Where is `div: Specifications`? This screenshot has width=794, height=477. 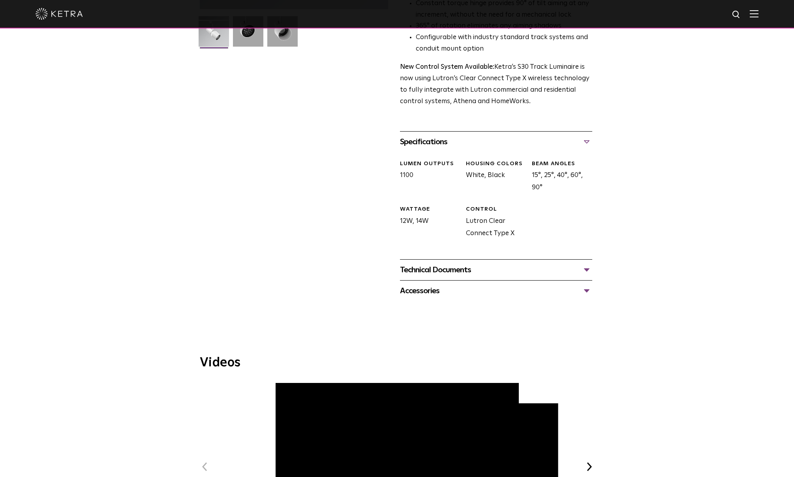
div: Specifications is located at coordinates (496, 142).